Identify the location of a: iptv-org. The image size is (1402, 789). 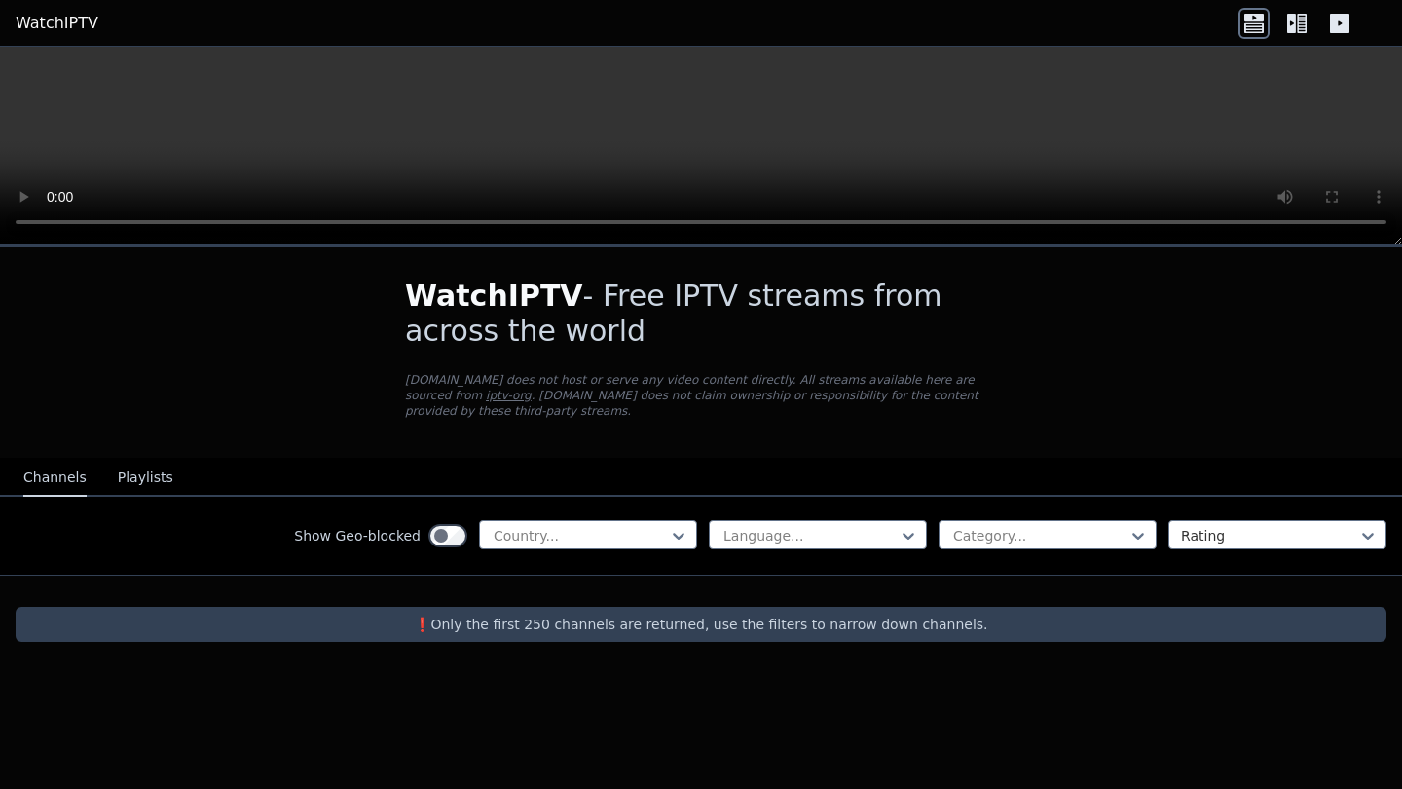
(508, 395).